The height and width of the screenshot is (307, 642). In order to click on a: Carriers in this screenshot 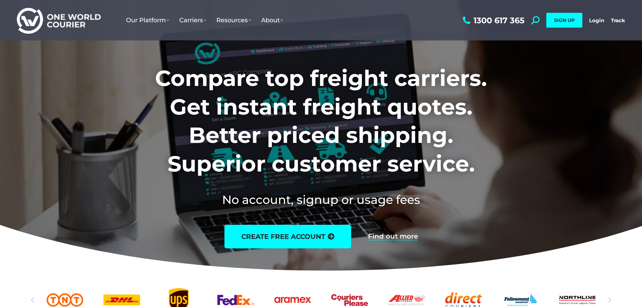, I will do `click(193, 20)`.